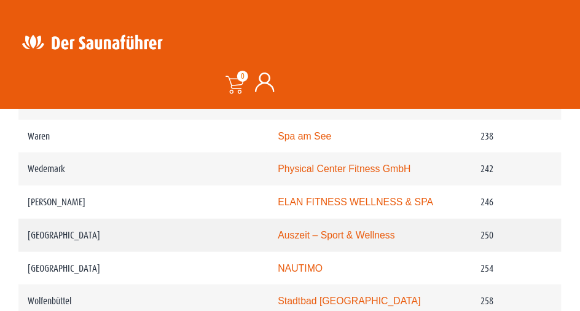 The image size is (580, 311). What do you see at coordinates (517, 169) in the screenshot?
I see `td: 242` at bounding box center [517, 169].